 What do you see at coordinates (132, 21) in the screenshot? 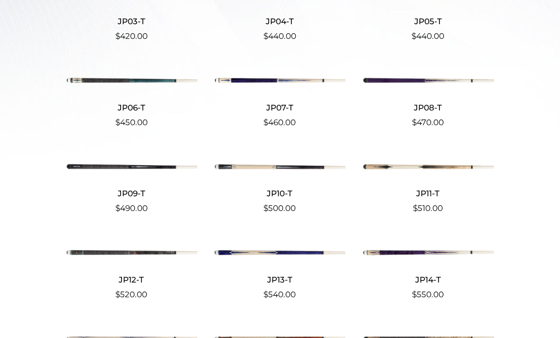
I see `h2: JP03-T` at bounding box center [132, 21].